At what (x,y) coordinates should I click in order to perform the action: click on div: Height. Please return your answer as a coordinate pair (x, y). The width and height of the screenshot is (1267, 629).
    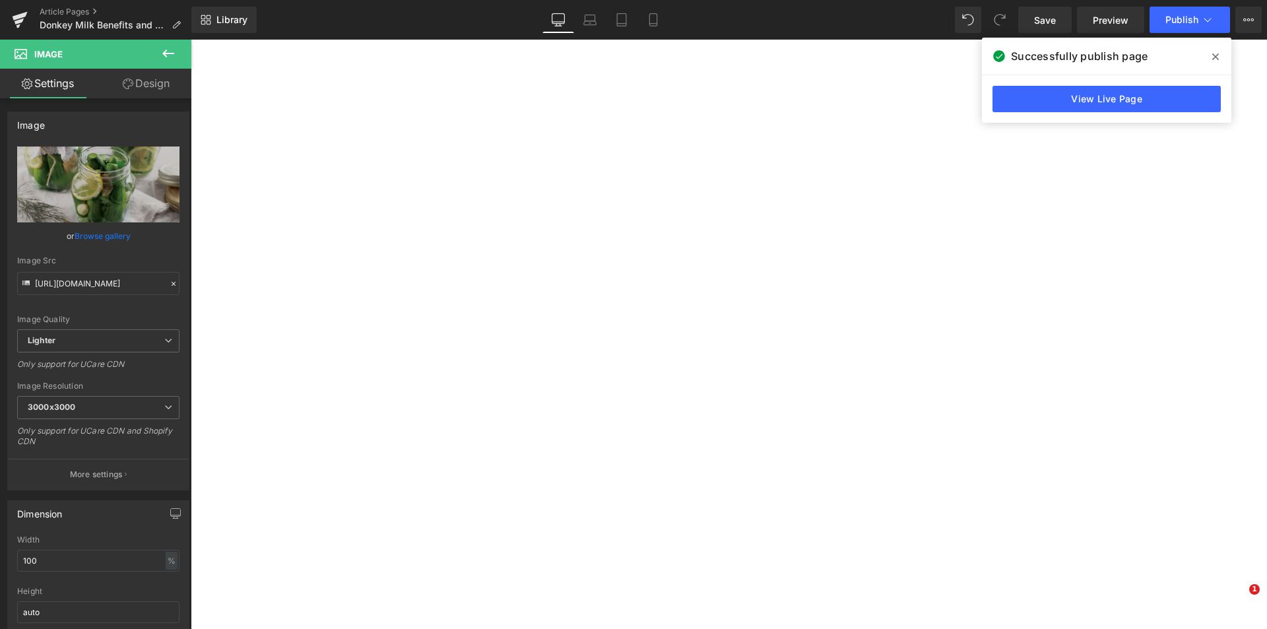
    Looking at the image, I should click on (98, 591).